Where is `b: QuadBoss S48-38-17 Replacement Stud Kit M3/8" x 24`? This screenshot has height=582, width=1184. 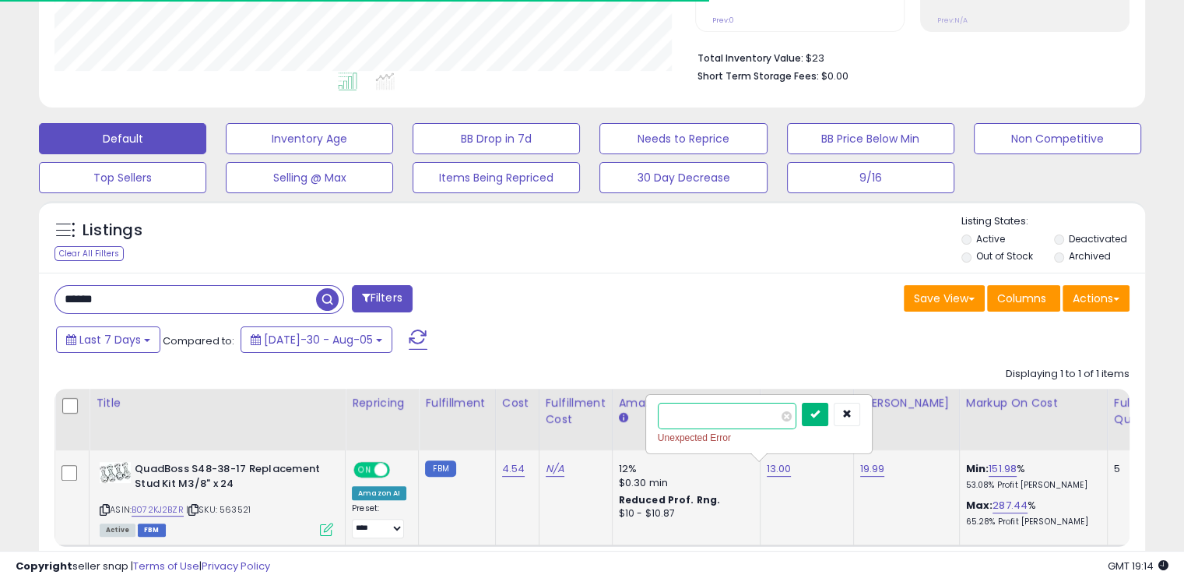
b: QuadBoss S48-38-17 Replacement Stud Kit M3/8" x 24 is located at coordinates (229, 478).